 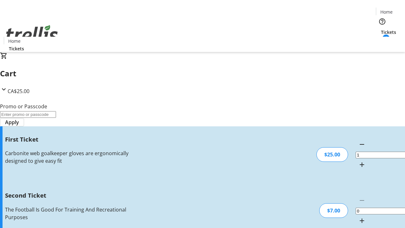 What do you see at coordinates (74, 195) in the screenshot?
I see `h3: Second Ticket` at bounding box center [74, 195].